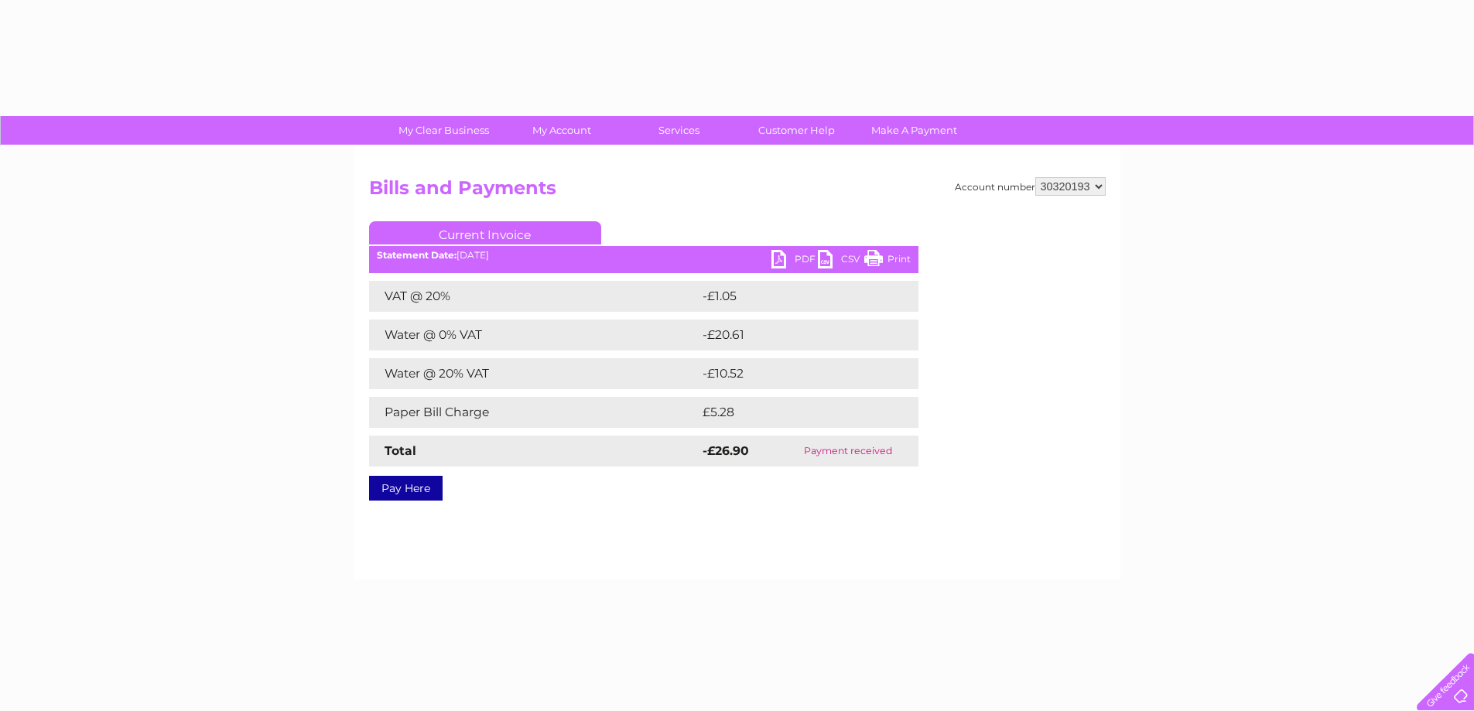  What do you see at coordinates (792, 296) in the screenshot?
I see `td: -£1.05` at bounding box center [792, 296].